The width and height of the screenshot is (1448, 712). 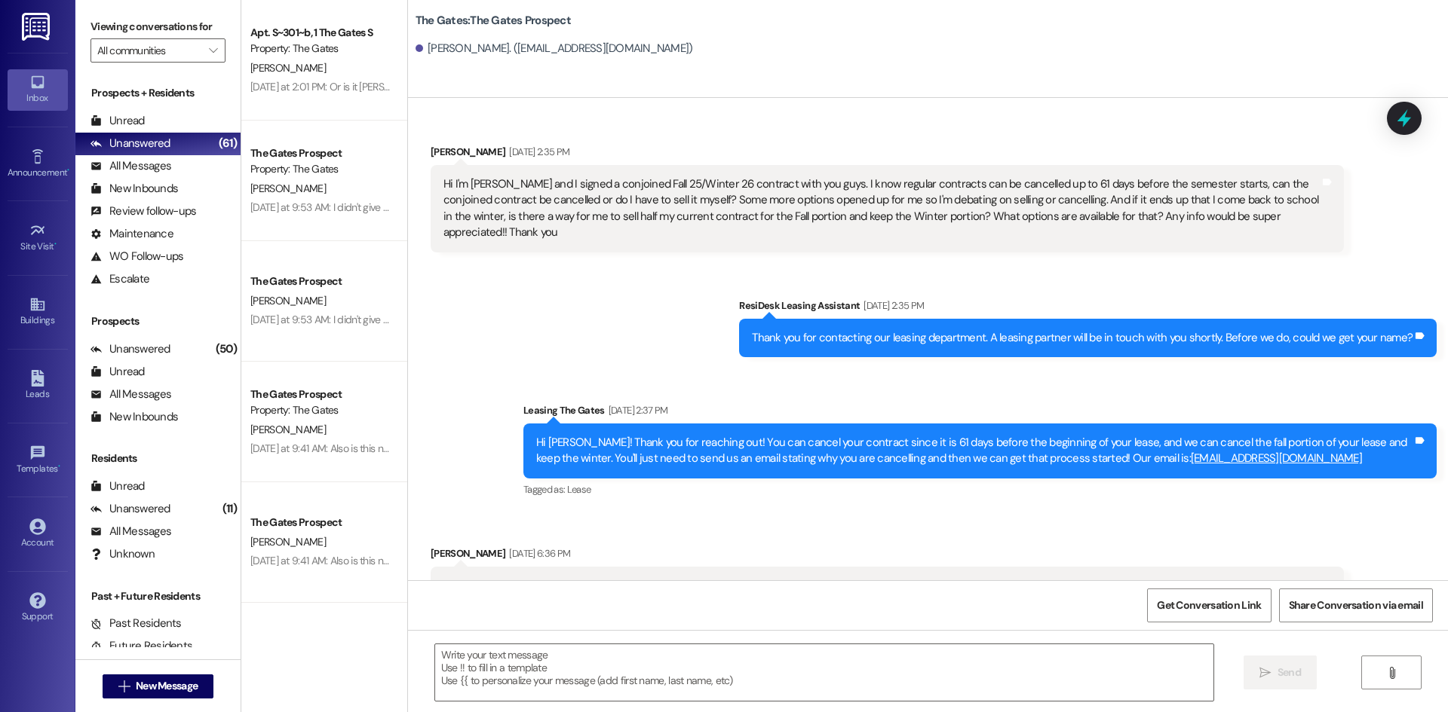 I want to click on div: (61), so click(x=228, y=143).